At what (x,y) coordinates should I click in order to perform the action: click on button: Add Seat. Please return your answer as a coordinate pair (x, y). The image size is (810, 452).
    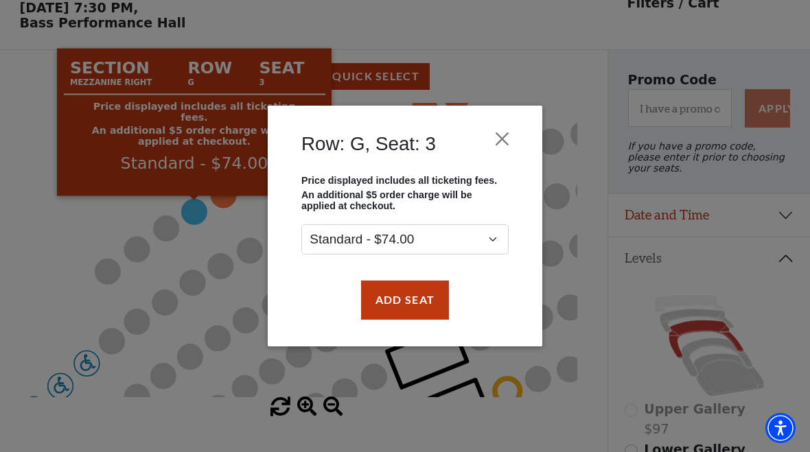
    Looking at the image, I should click on (405, 300).